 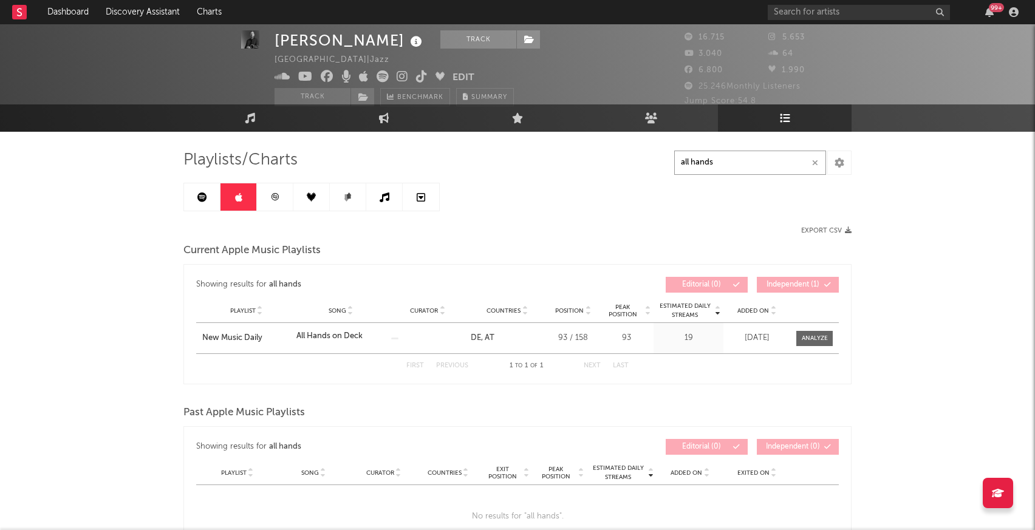 What do you see at coordinates (502, 473) in the screenshot?
I see `span: Exit Position` at bounding box center [502, 473].